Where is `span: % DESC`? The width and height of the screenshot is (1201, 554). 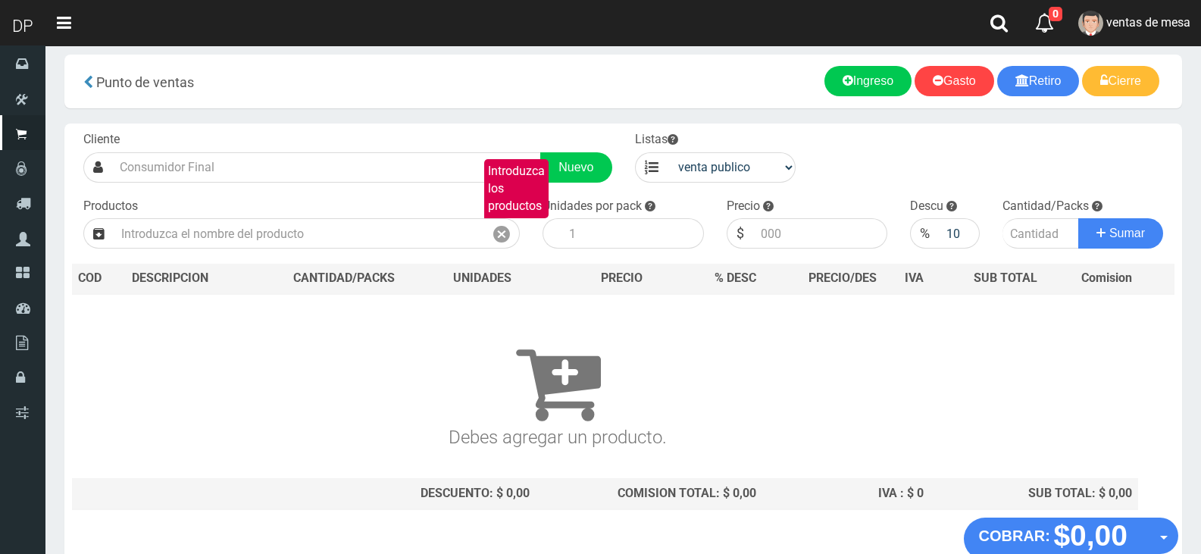
span: % DESC is located at coordinates (735, 277).